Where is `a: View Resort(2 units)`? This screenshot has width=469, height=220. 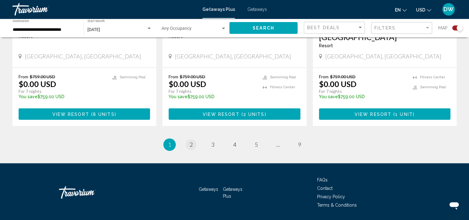 a: View Resort(2 units) is located at coordinates (234, 114).